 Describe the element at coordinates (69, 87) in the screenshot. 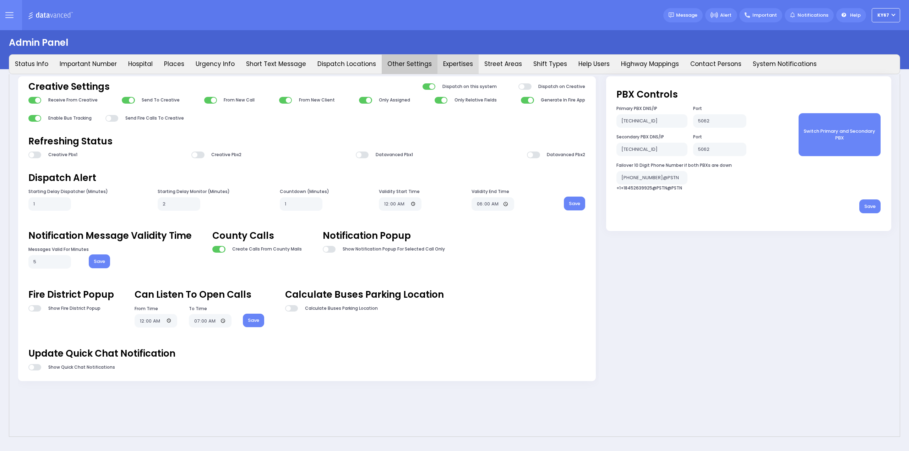

I see `div: Creative Settings` at that location.